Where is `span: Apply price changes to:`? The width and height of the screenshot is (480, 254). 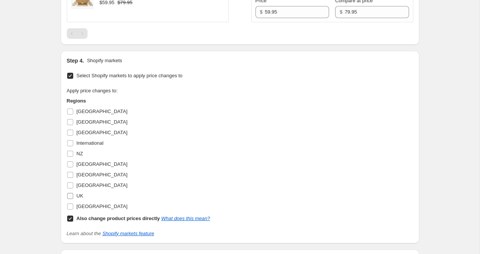
span: Apply price changes to: is located at coordinates (92, 91).